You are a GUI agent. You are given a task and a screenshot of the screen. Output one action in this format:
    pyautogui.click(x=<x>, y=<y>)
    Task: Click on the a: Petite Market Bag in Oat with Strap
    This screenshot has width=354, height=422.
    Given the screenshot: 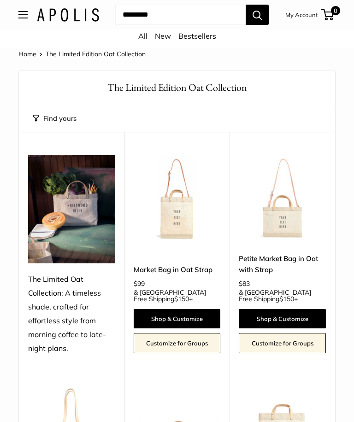 What is the action you would take?
    pyautogui.click(x=282, y=264)
    